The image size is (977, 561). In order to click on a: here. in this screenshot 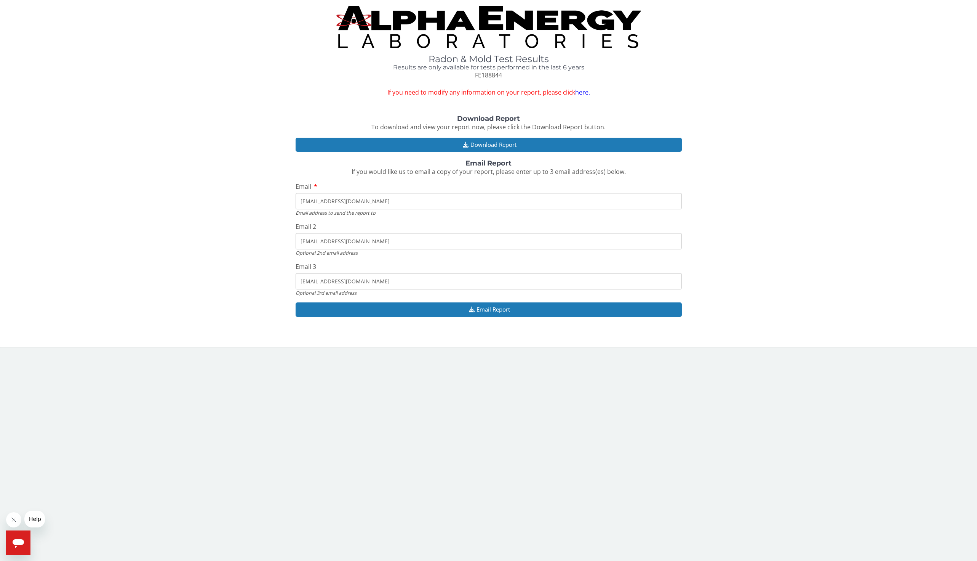, I will do `click(583, 92)`.